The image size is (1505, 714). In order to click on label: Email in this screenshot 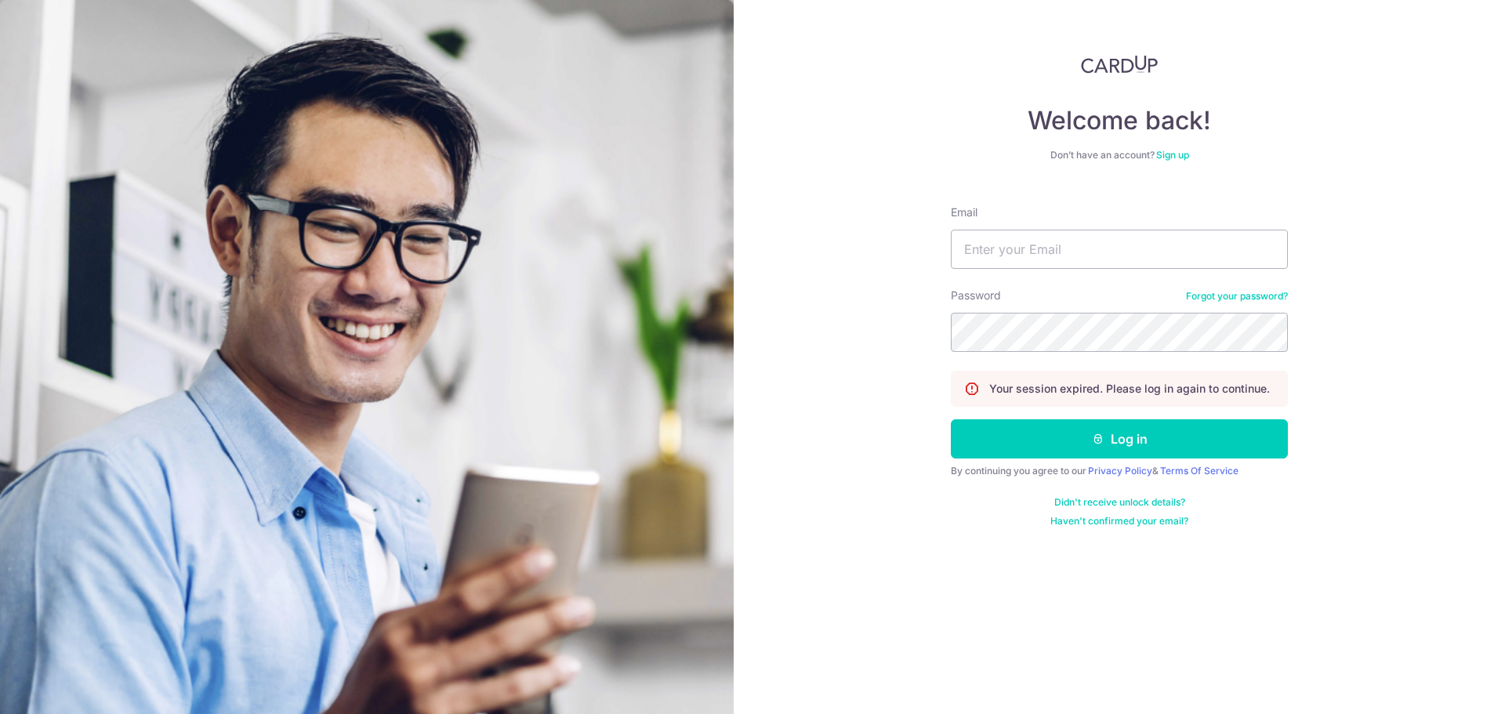, I will do `click(964, 212)`.